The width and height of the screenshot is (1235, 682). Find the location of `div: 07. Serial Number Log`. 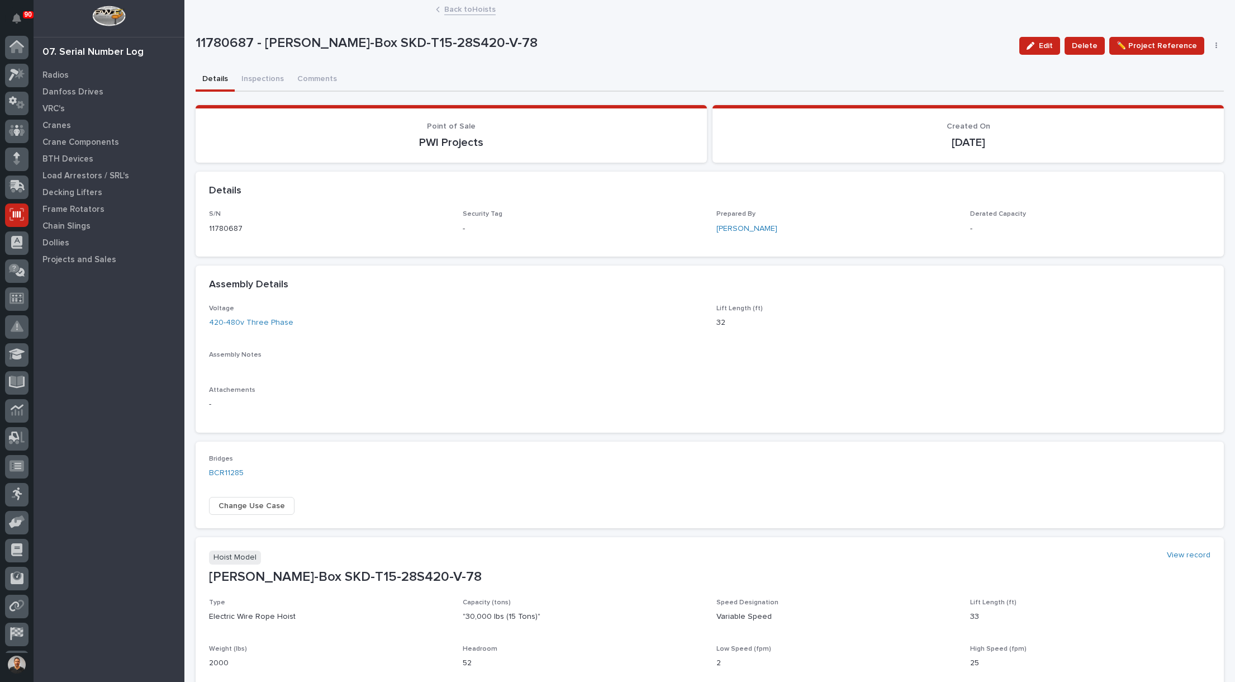

div: 07. Serial Number Log is located at coordinates (93, 53).